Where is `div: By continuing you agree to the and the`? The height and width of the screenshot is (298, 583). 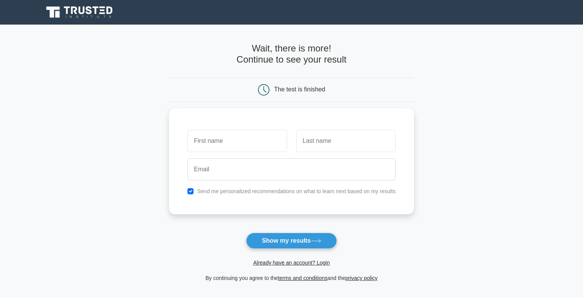 div: By continuing you agree to the and the is located at coordinates (291, 278).